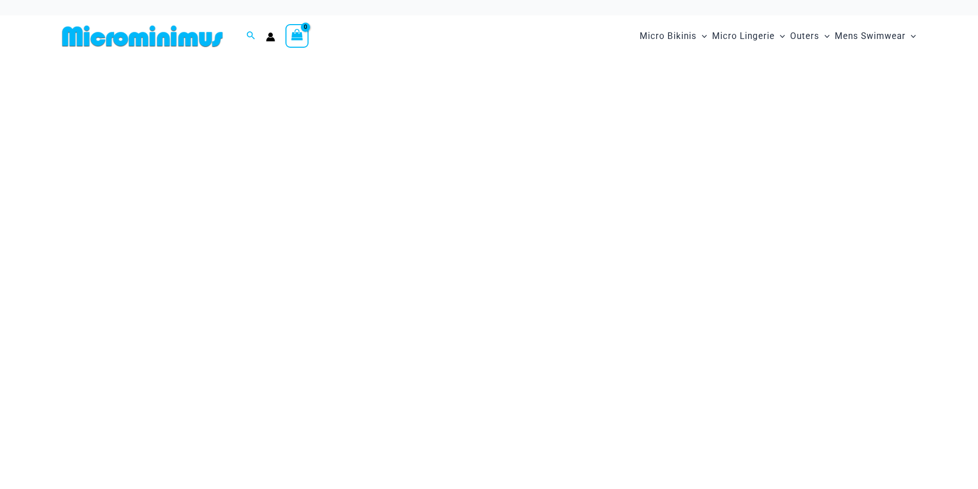  What do you see at coordinates (778, 36) in the screenshot?
I see `nav: Site Navigation` at bounding box center [778, 36].